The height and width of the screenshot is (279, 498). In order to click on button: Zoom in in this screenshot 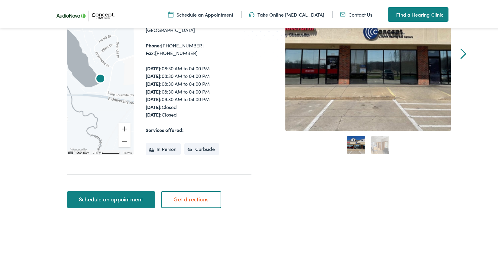, I will do `click(125, 128)`.